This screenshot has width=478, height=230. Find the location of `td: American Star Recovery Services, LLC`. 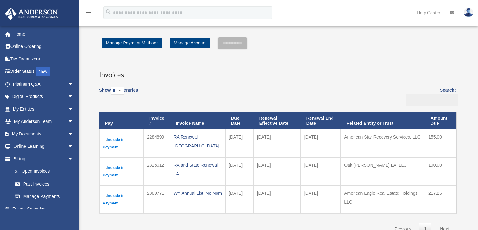

td: American Star Recovery Services, LLC is located at coordinates (383, 143).